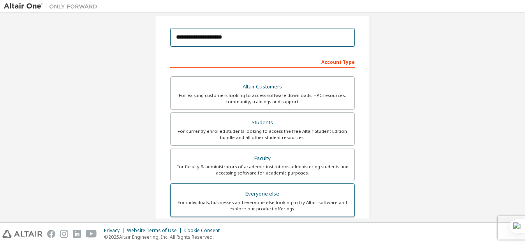  What do you see at coordinates (115, 230) in the screenshot?
I see `div: Privacy` at bounding box center [115, 230].